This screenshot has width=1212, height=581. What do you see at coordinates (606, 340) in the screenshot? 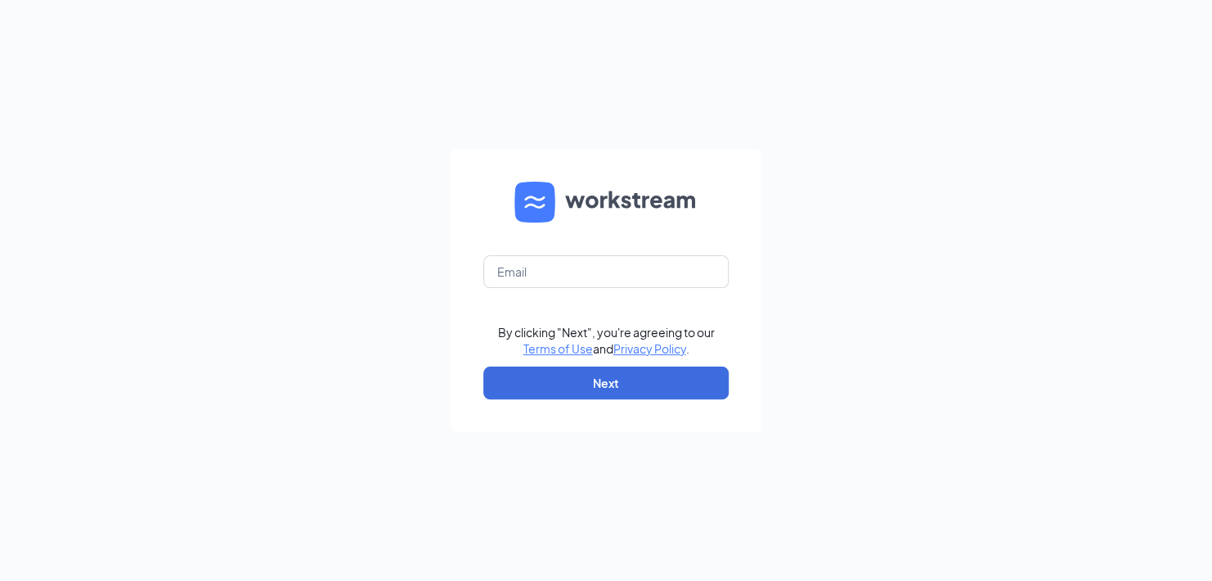
I see `div: By clicking "Next", you're agreeing to our and .` at bounding box center [606, 340].